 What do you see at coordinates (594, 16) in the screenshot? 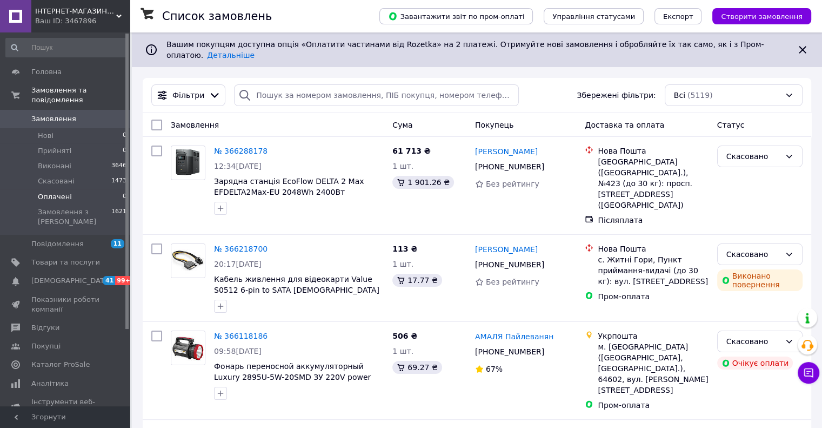
I see `button: Управління статусами` at bounding box center [594, 16].